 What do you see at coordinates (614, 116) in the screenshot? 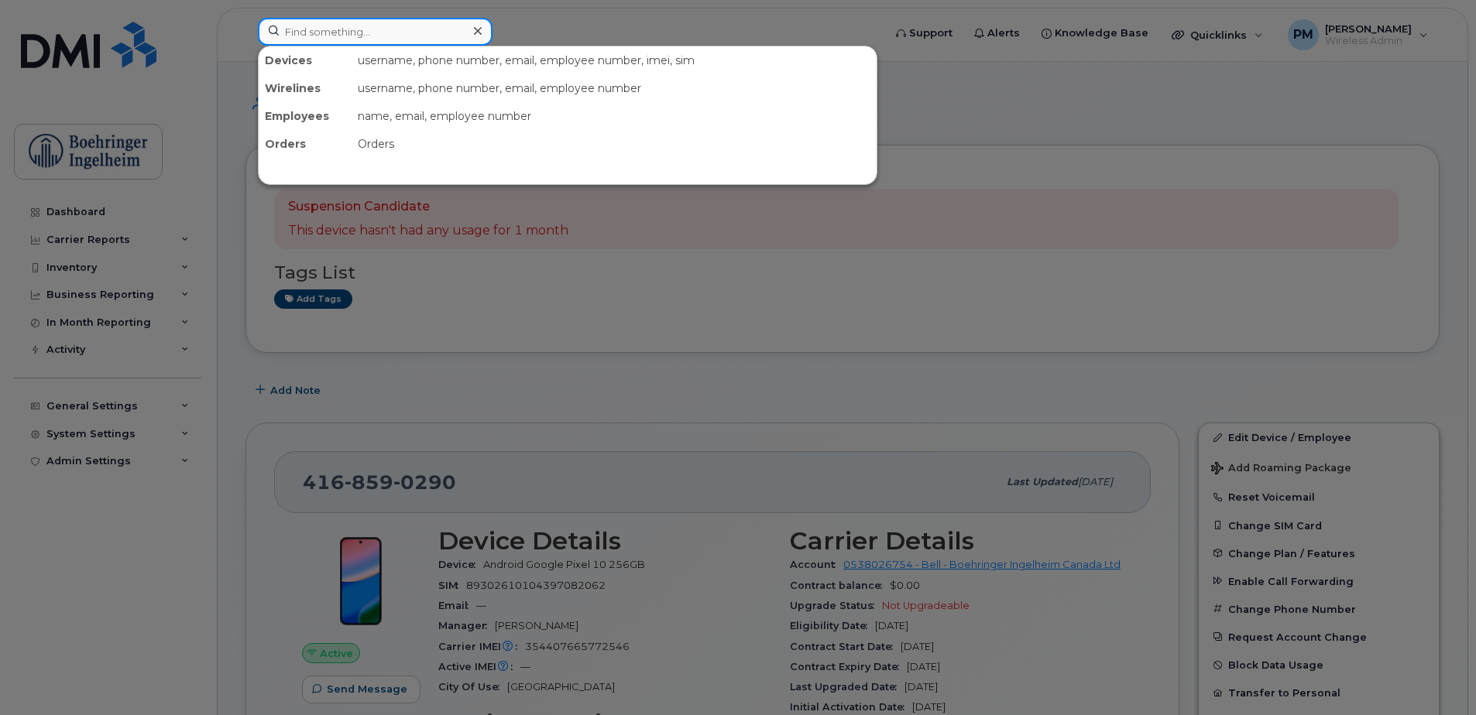
I see `div: name, email, employee number` at bounding box center [614, 116].